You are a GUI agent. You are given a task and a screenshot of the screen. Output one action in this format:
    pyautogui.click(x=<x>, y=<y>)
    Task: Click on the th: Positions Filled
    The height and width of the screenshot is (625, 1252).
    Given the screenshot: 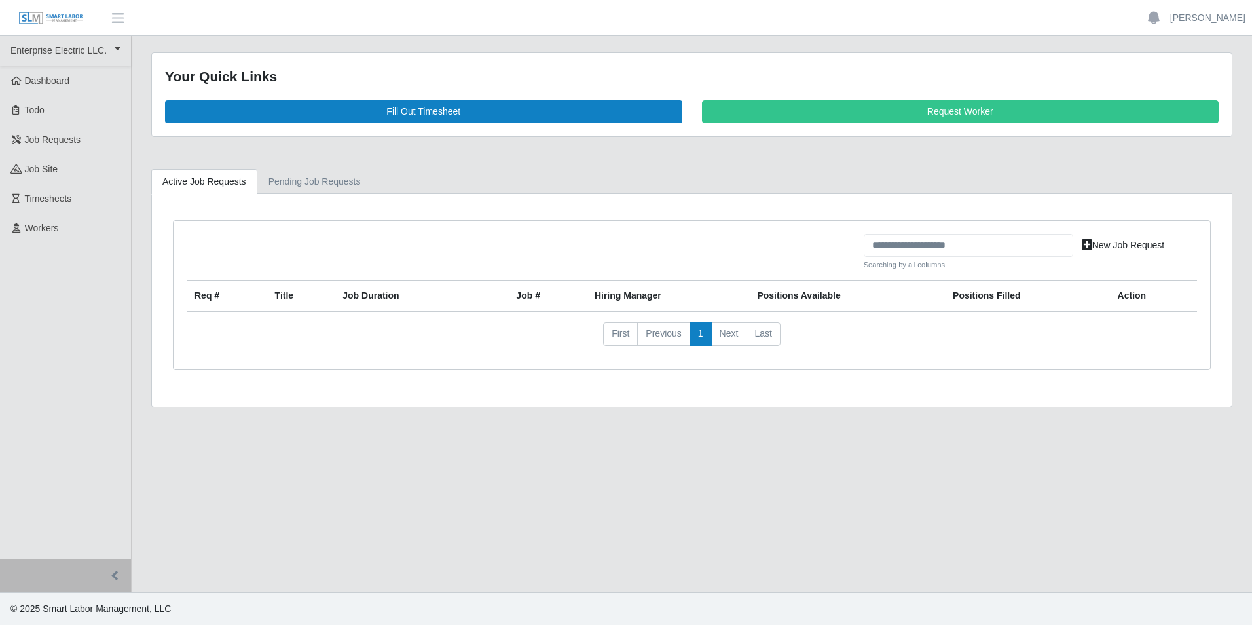 What is the action you would take?
    pyautogui.click(x=1028, y=296)
    